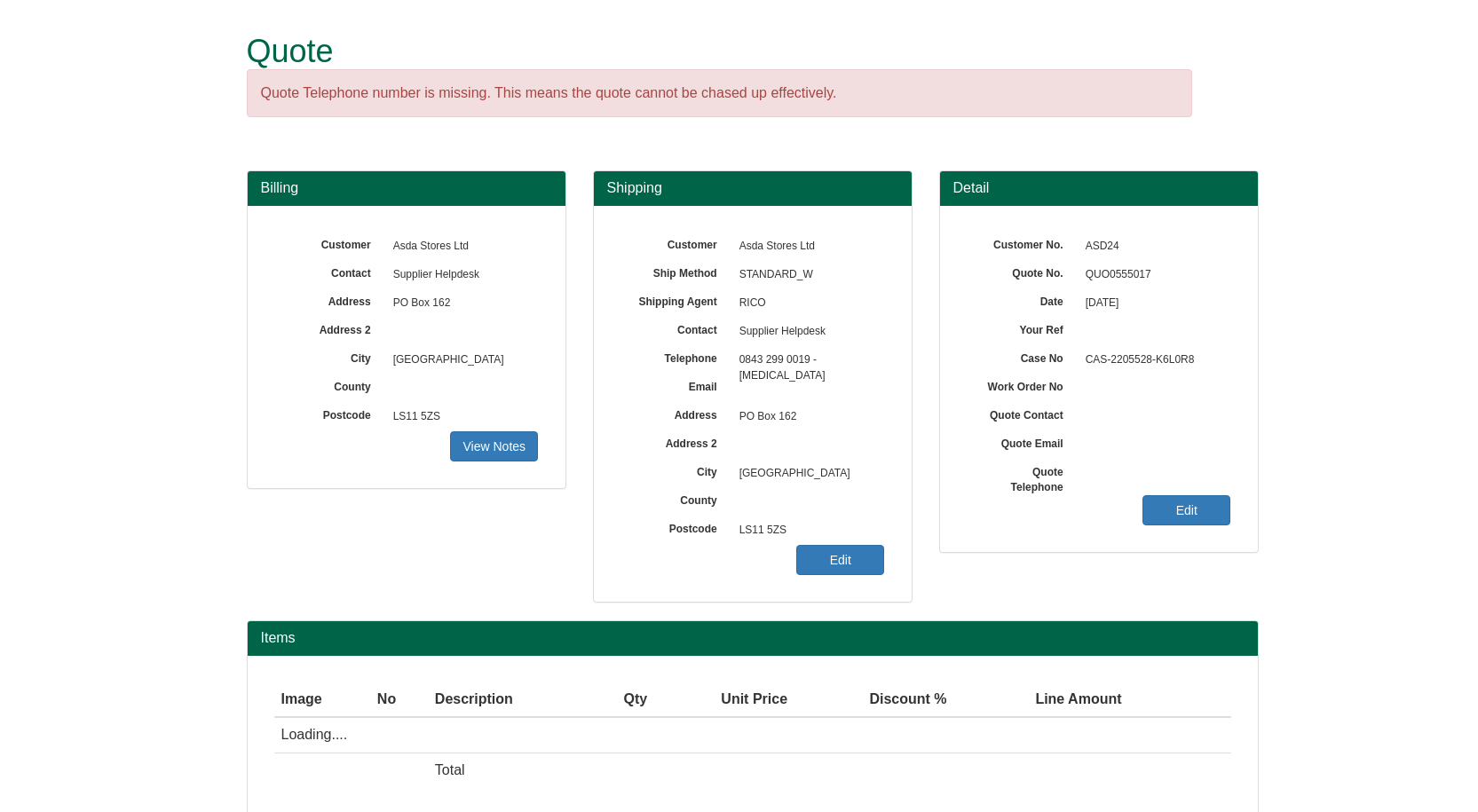 The width and height of the screenshot is (1478, 812). Describe the element at coordinates (1022, 271) in the screenshot. I see `label: Quote No.` at that location.